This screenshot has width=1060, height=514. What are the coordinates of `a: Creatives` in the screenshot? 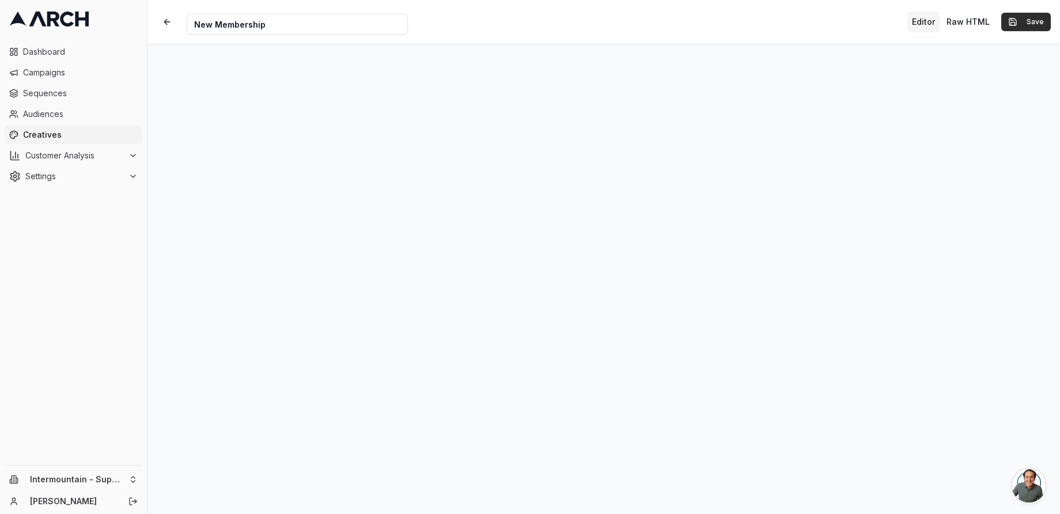 It's located at (73, 135).